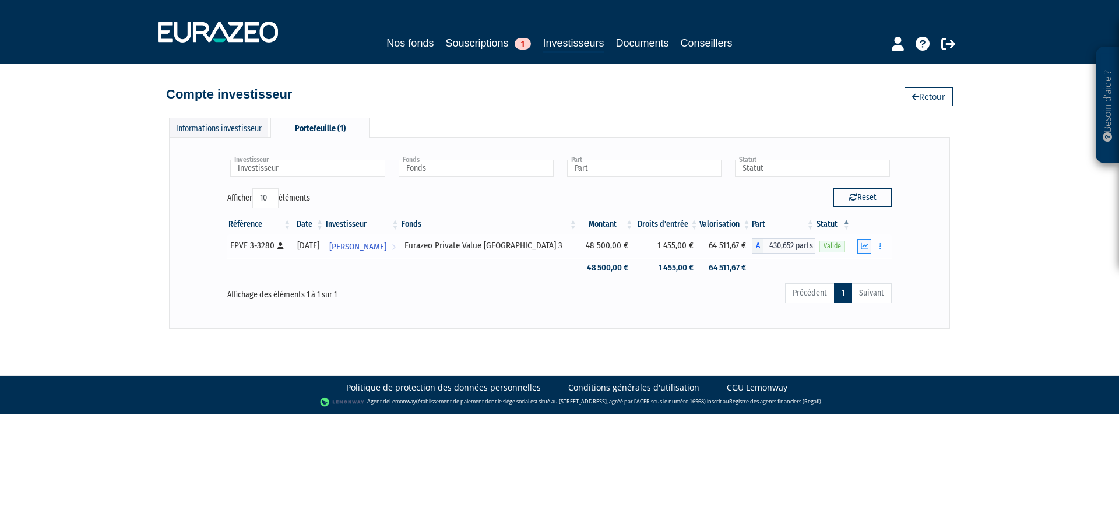 Image resolution: width=1119 pixels, height=531 pixels. Describe the element at coordinates (843, 293) in the screenshot. I see `a: 1` at that location.